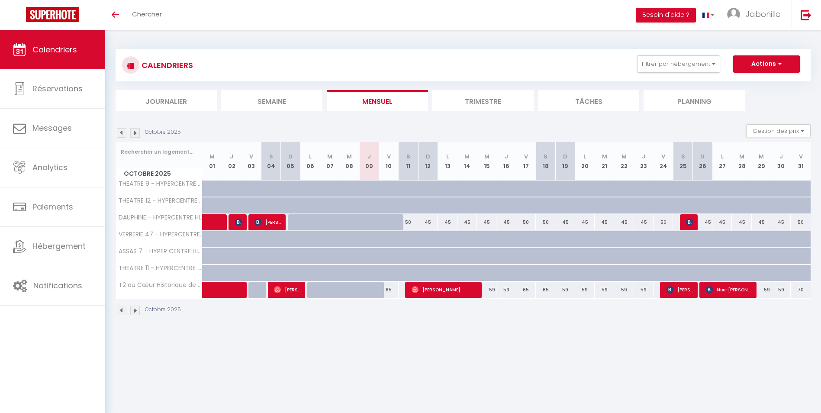  Describe the element at coordinates (644, 161) in the screenshot. I see `th: 23` at that location.